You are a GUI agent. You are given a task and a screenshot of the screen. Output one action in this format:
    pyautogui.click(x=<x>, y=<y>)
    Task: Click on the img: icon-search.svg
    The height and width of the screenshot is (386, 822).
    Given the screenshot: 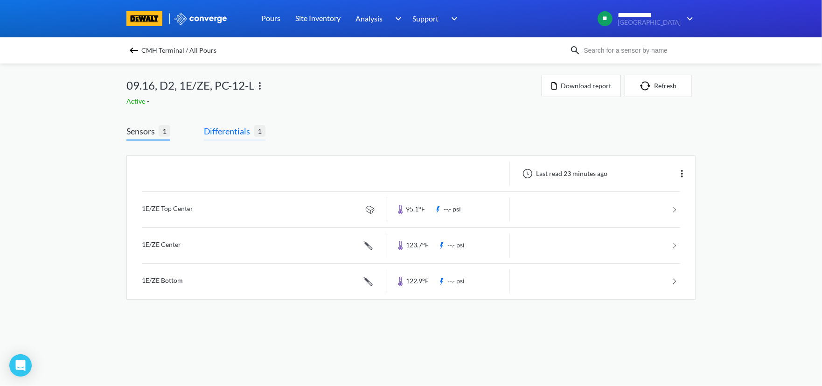 What is the action you would take?
    pyautogui.click(x=575, y=50)
    